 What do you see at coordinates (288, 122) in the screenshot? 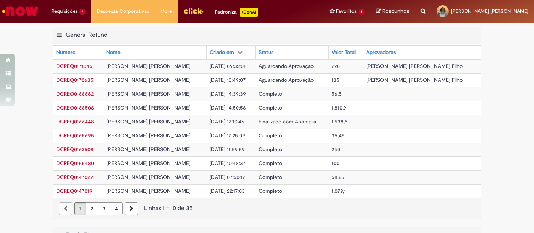
I see `span: Finalizado com Anomalia` at bounding box center [288, 122].